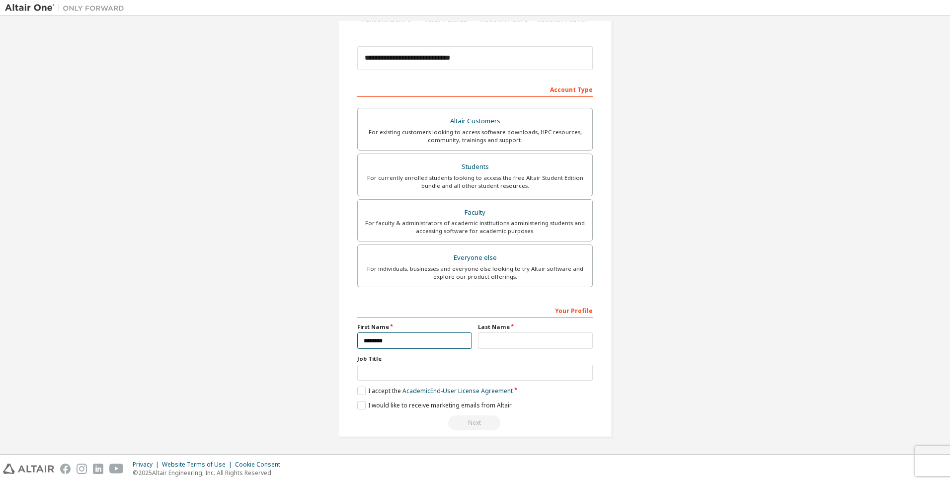  I want to click on label: I accept the, so click(435, 391).